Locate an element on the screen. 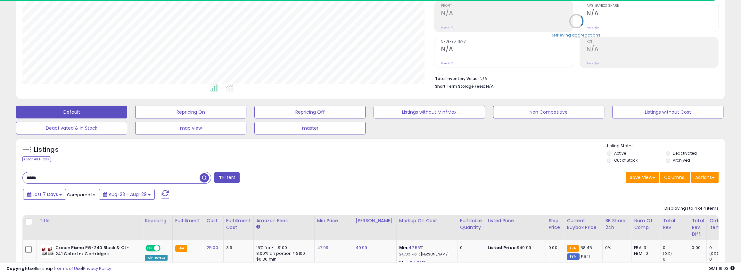 The width and height of the screenshot is (741, 275). button: Columns is located at coordinates (675, 178).